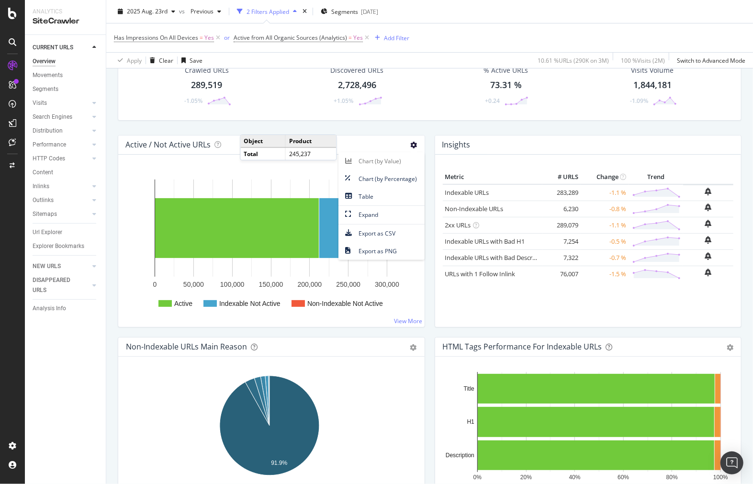  I want to click on a: Segments, so click(66, 89).